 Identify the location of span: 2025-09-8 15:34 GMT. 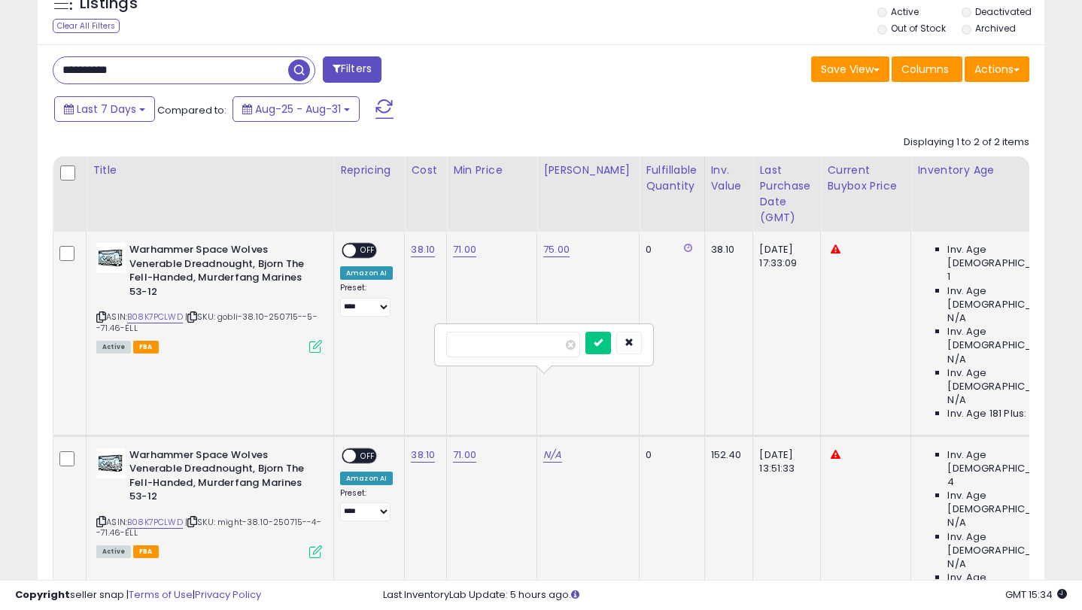
(1036, 595).